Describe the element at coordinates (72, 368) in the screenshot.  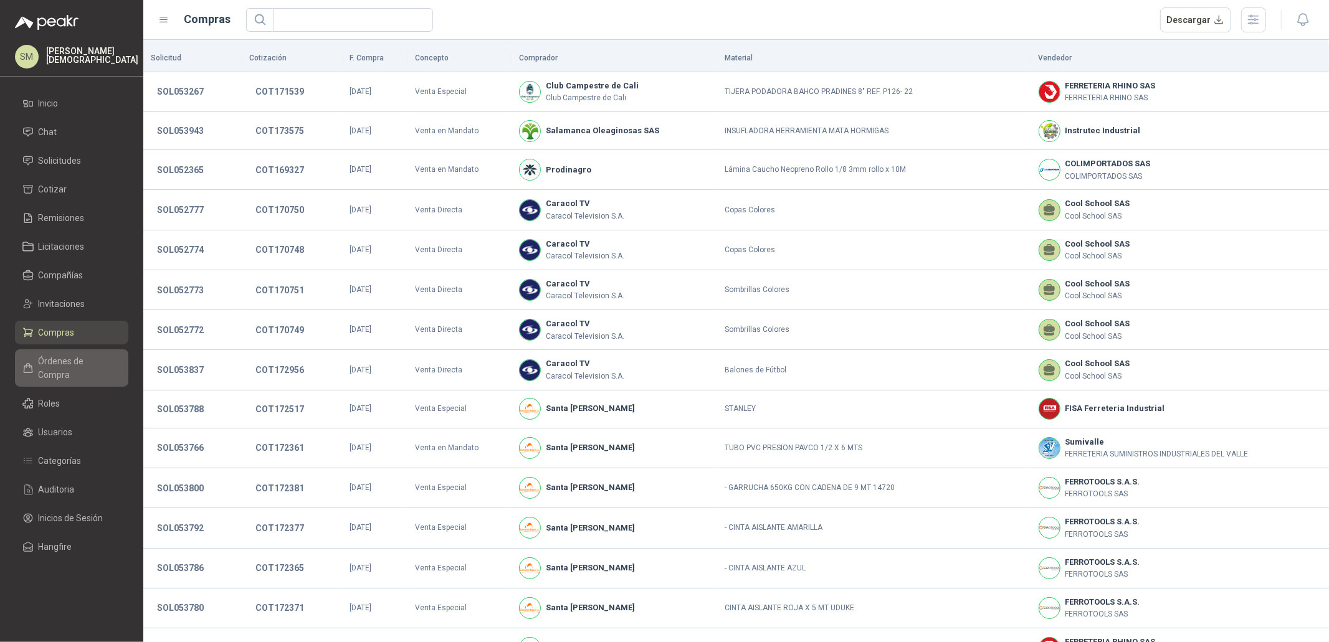
I see `a: Órdenes de Compra` at that location.